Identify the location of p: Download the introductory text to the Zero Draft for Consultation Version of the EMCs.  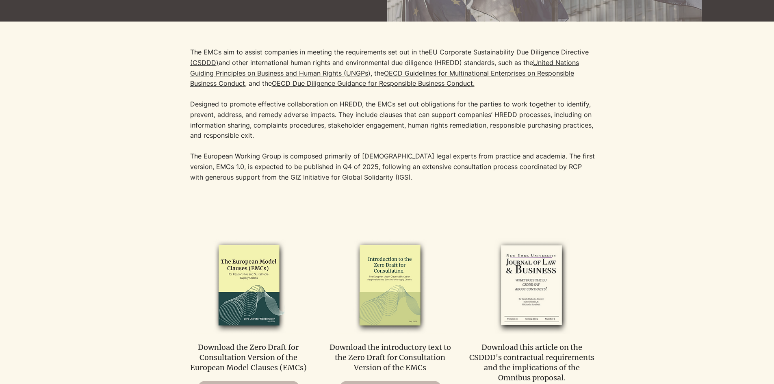
(390, 358).